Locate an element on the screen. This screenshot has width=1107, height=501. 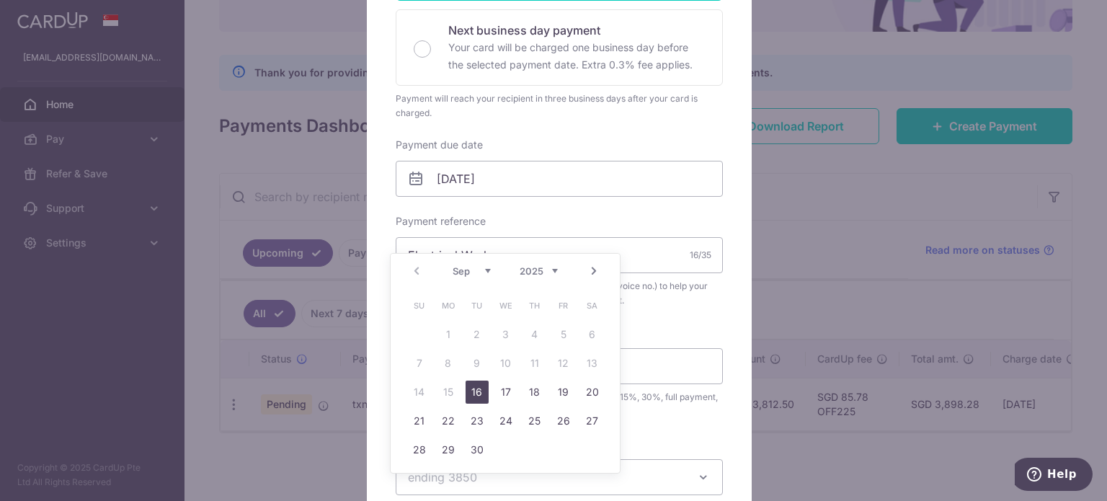
span: Saturday is located at coordinates (593, 306).